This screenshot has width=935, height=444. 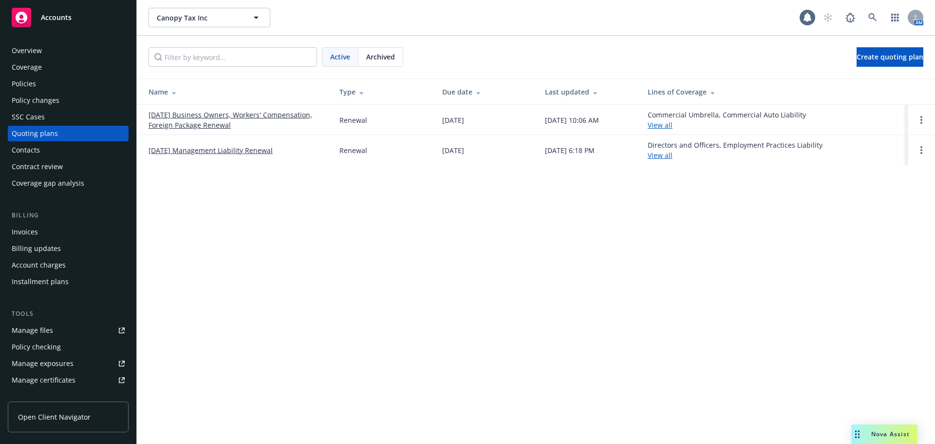 What do you see at coordinates (68, 150) in the screenshot?
I see `a: Contacts` at bounding box center [68, 150].